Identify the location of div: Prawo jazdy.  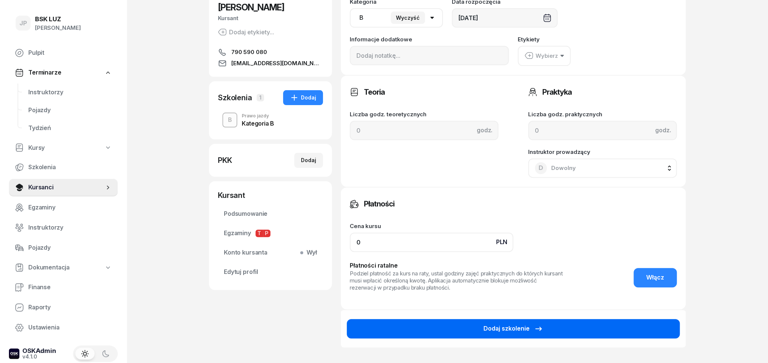
(258, 116).